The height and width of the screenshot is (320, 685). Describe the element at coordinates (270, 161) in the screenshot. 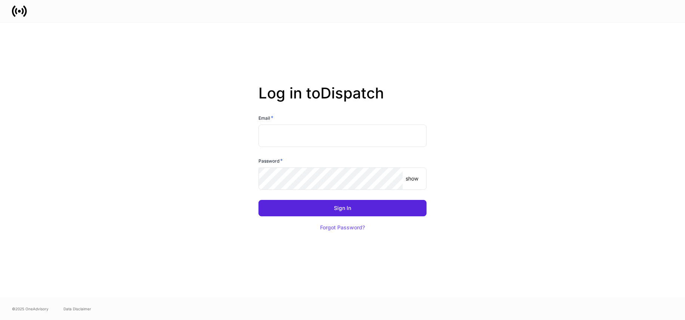

I see `h6: Password` at that location.